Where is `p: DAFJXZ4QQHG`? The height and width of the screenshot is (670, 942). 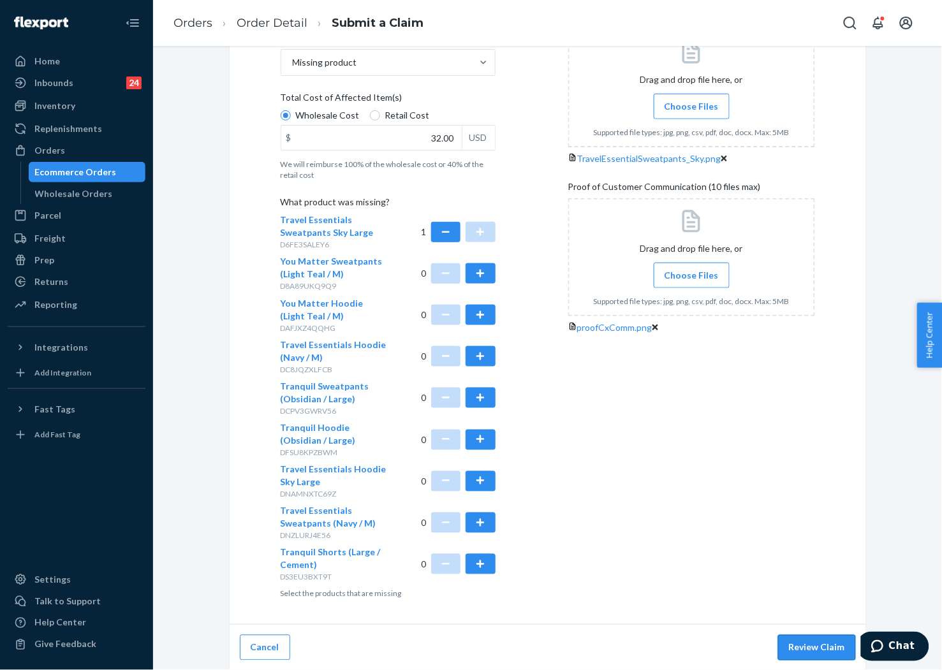 p: DAFJXZ4QQHG is located at coordinates (334, 328).